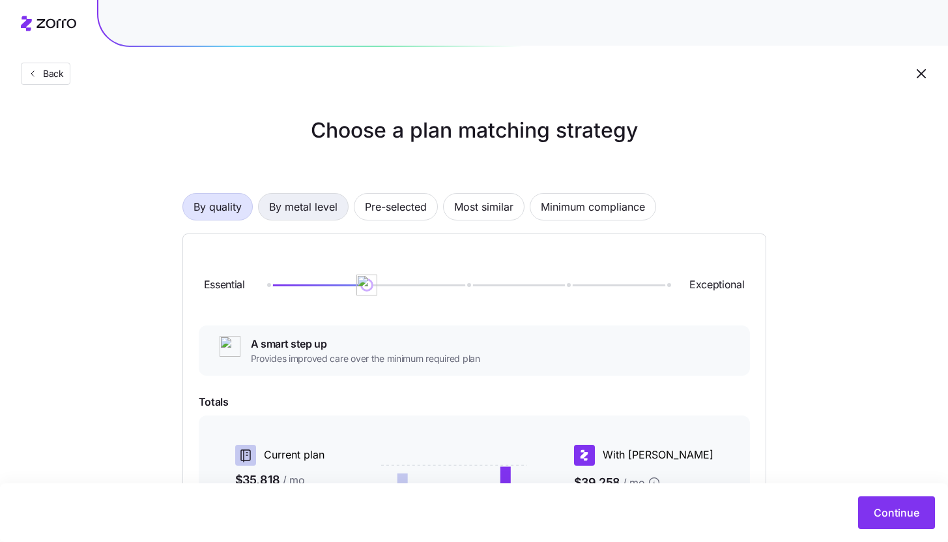 The height and width of the screenshot is (542, 948). What do you see at coordinates (366, 344) in the screenshot?
I see `span: A smart step up` at bounding box center [366, 344].